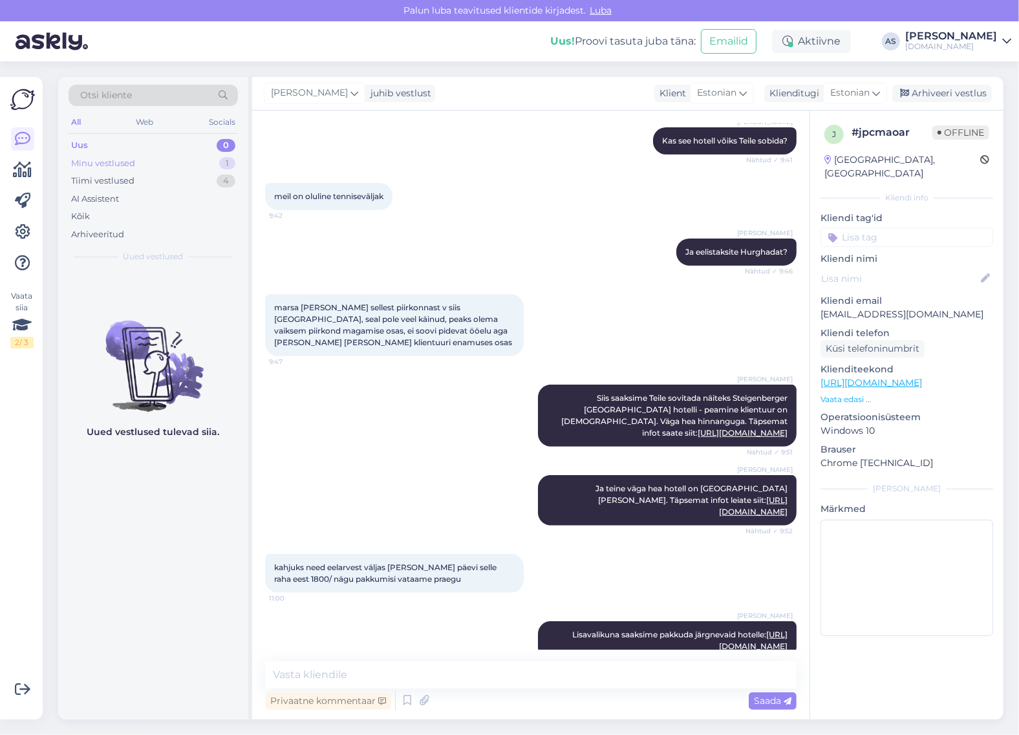 The height and width of the screenshot is (735, 1019). What do you see at coordinates (768, 160) in the screenshot?
I see `span: Nähtud ✓ 9:41` at bounding box center [768, 160].